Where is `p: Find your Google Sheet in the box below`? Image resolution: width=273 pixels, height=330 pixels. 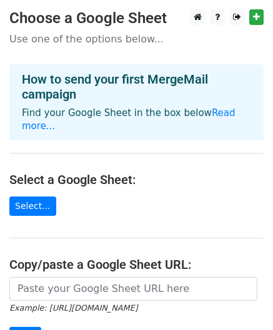
p: Find your Google Sheet in the box below is located at coordinates (136, 120).